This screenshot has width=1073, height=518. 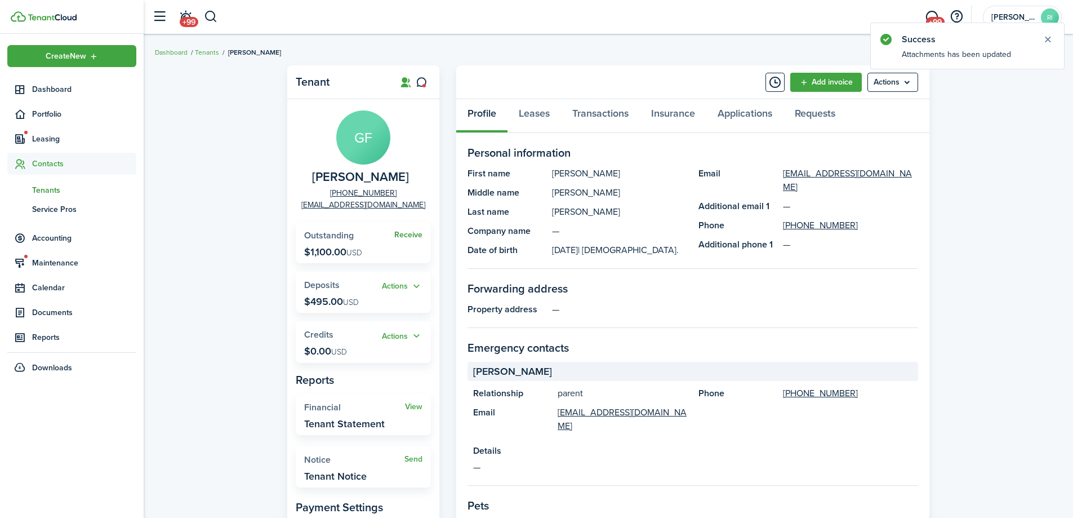 What do you see at coordinates (84, 89) in the screenshot?
I see `span: Dashboard` at bounding box center [84, 89].